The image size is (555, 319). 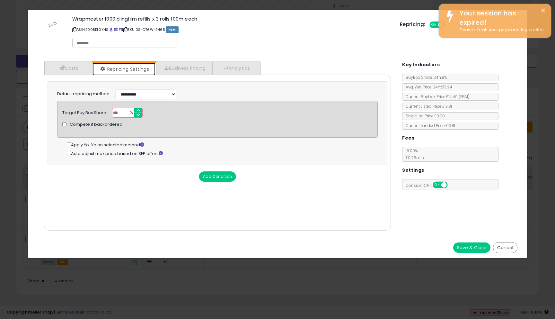 I want to click on h5: Fees, so click(x=408, y=138).